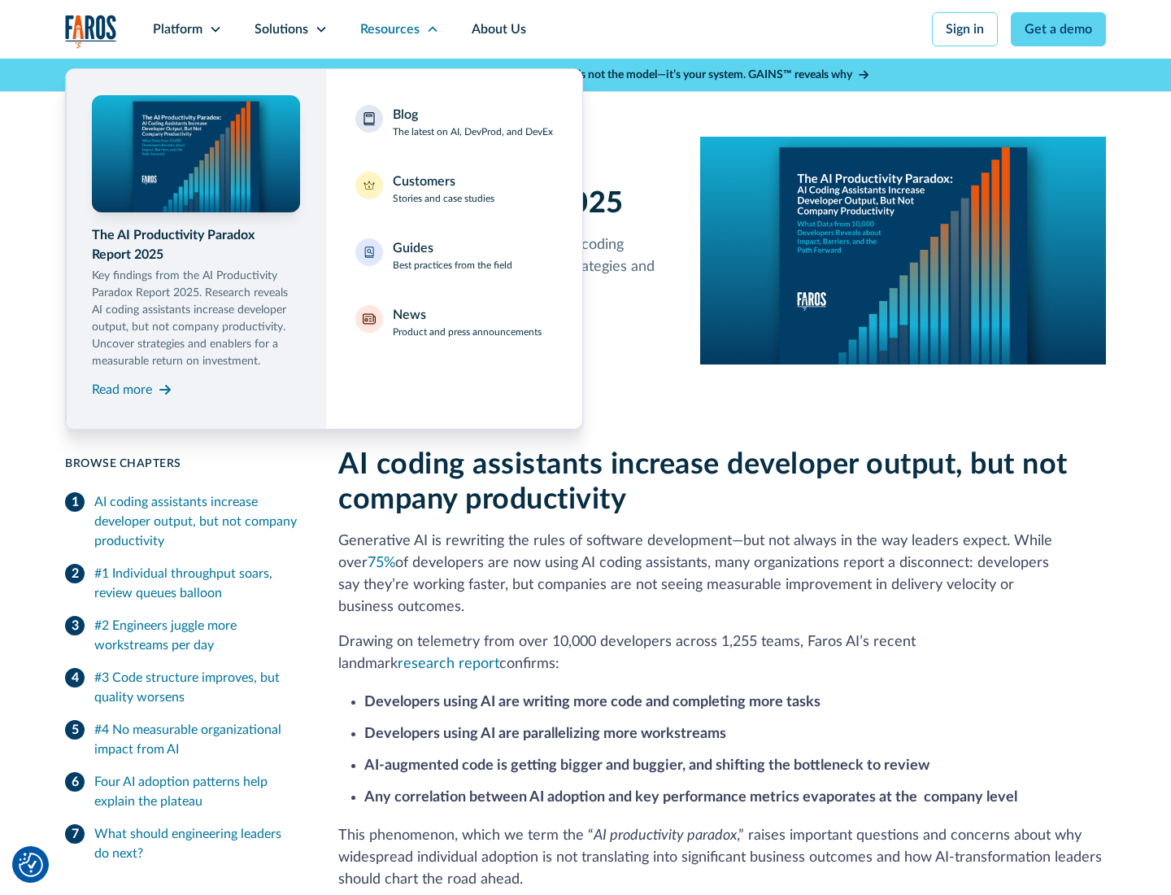 This screenshot has height=895, width=1171. Describe the element at coordinates (965, 29) in the screenshot. I see `a: Sign in` at that location.